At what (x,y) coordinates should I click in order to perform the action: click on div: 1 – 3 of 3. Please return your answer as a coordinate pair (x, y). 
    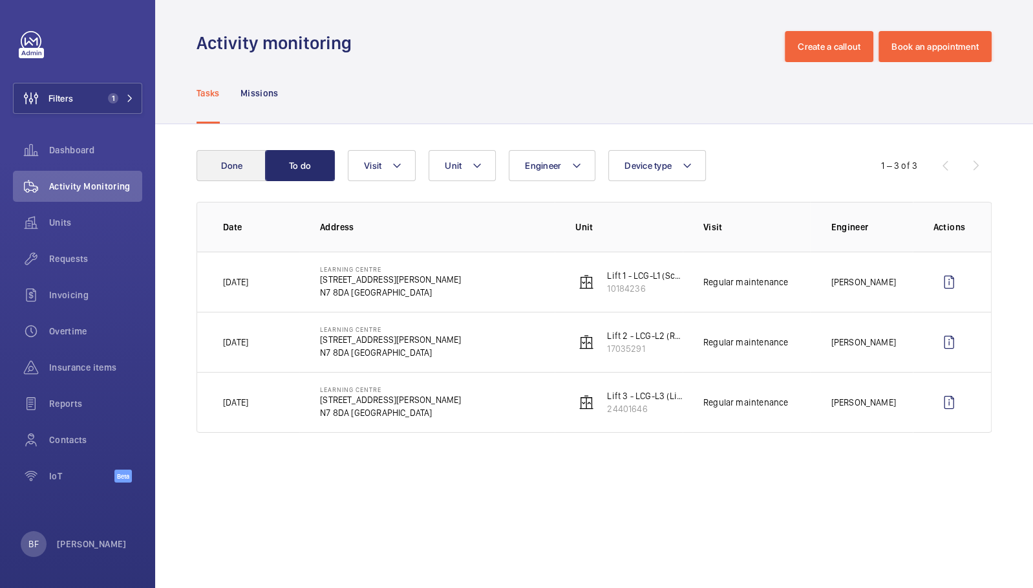
    Looking at the image, I should click on (899, 166).